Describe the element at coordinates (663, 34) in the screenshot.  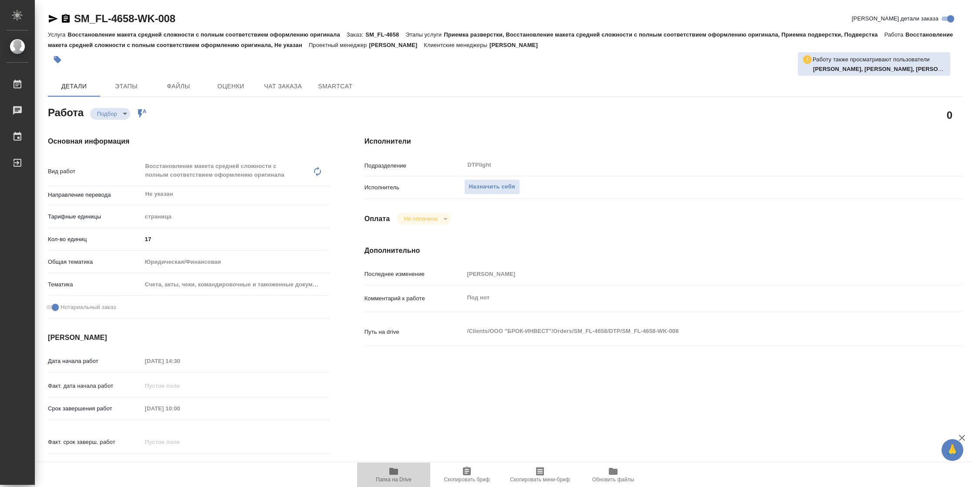
I see `p: Приемка разверстки, Восстановление макета средней сложности с полным соответствием оформлению ори...` at that location.